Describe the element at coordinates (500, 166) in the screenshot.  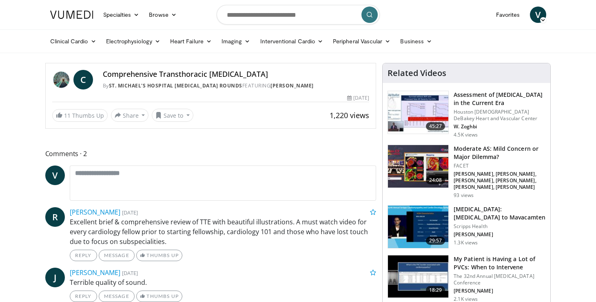
I see `p: FACET` at that location.